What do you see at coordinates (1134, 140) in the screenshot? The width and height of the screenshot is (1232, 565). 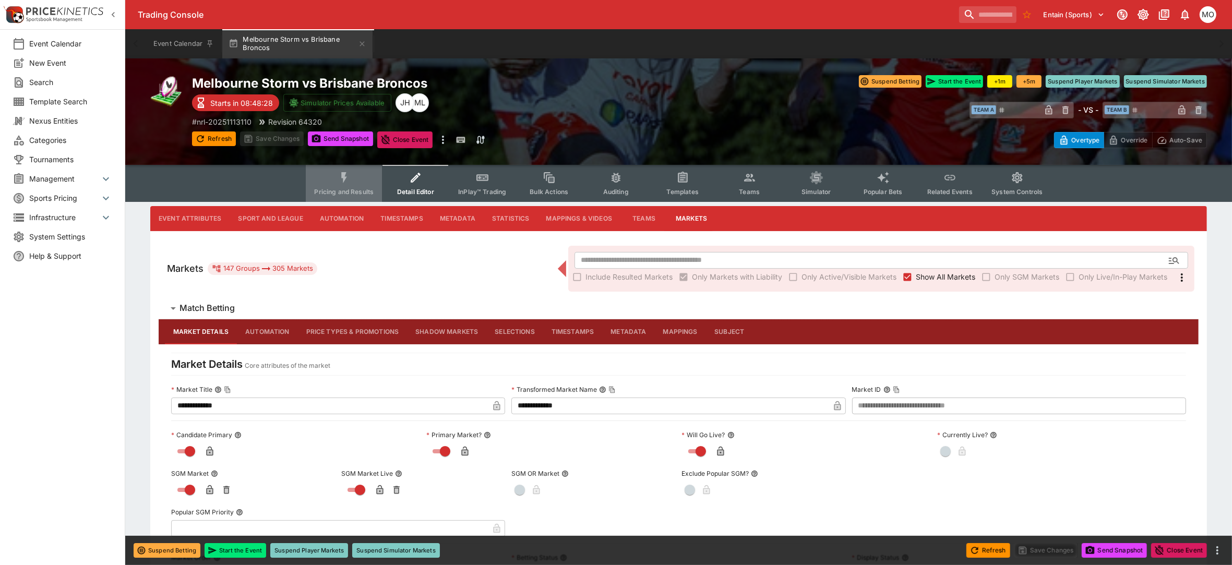 I see `p: Override` at bounding box center [1134, 140].